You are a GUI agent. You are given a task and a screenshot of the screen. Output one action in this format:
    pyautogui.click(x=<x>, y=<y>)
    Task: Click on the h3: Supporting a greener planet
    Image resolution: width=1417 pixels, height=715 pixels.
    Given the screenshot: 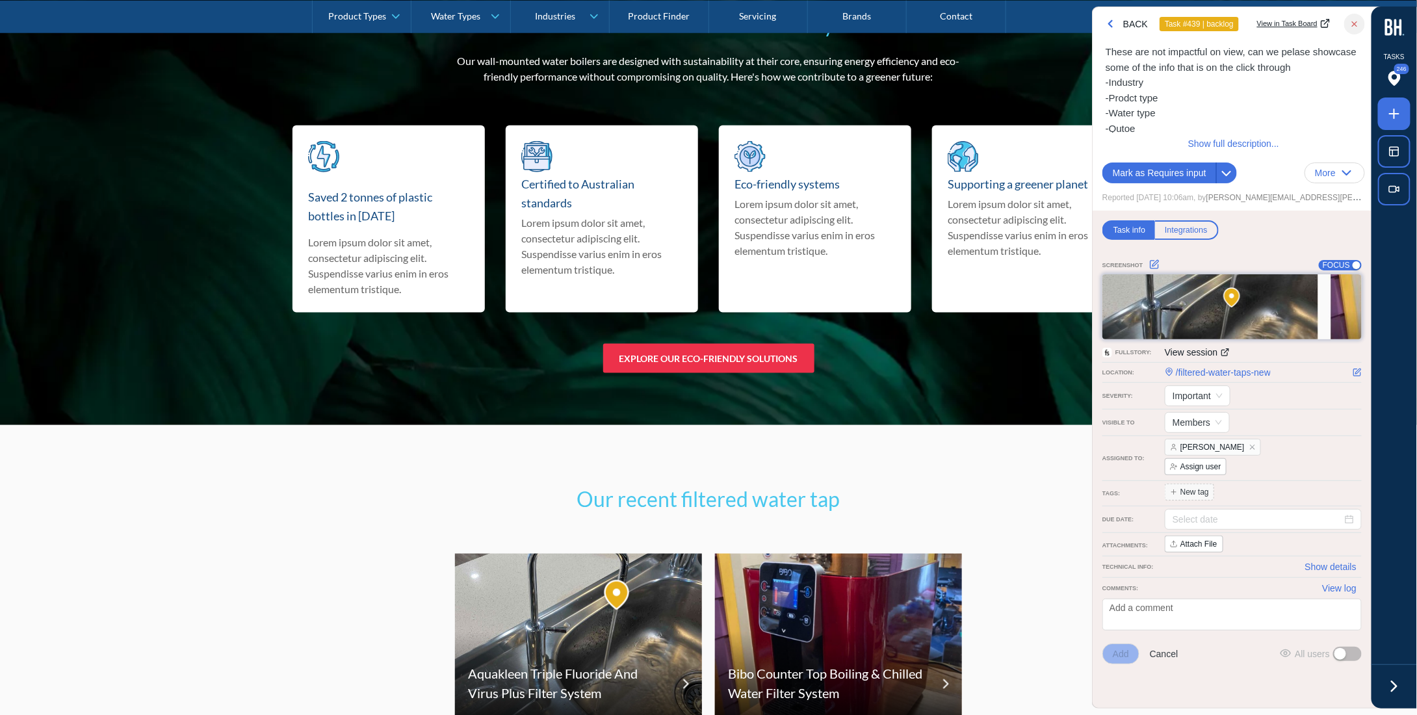 What is the action you would take?
    pyautogui.click(x=1018, y=184)
    